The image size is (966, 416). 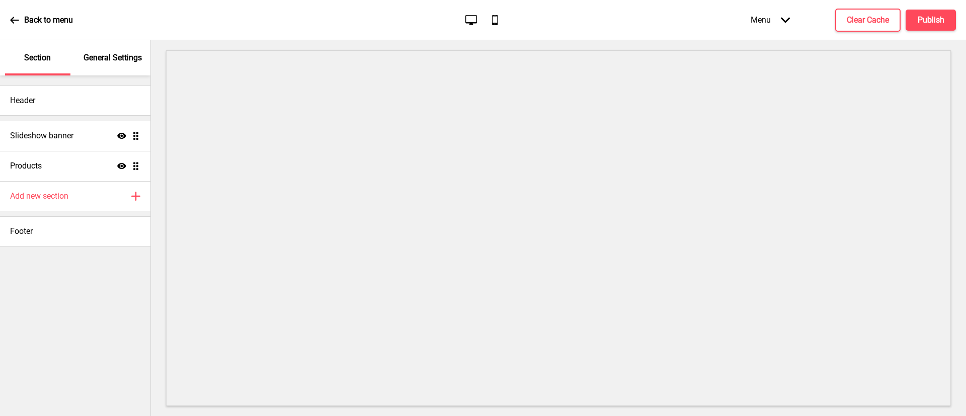 What do you see at coordinates (26, 166) in the screenshot?
I see `h4: Products` at bounding box center [26, 166].